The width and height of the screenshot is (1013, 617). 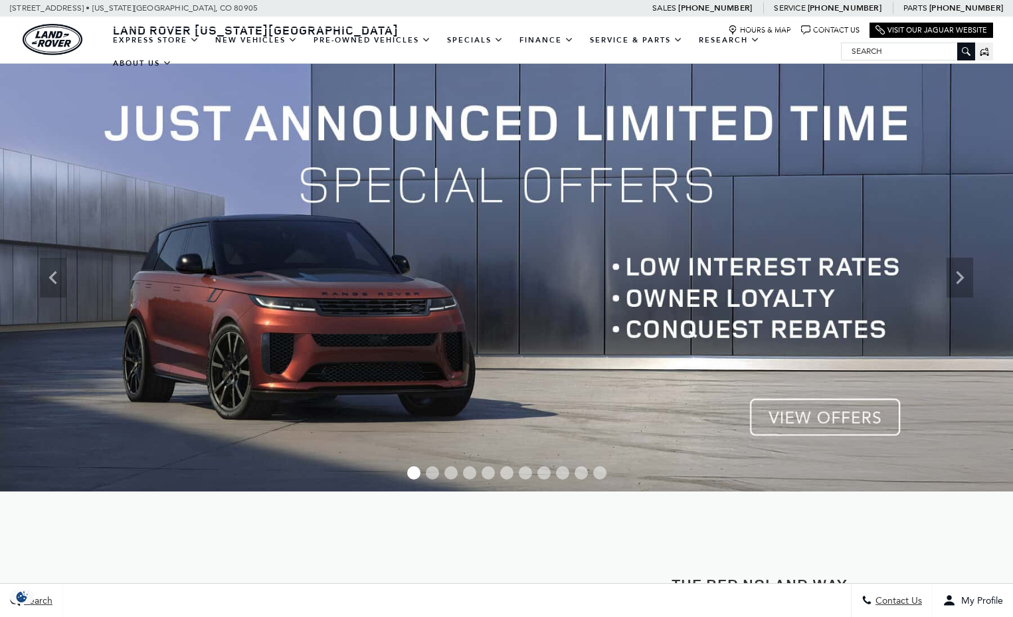 I want to click on a: Visit Our Jaguar Website, so click(x=932, y=30).